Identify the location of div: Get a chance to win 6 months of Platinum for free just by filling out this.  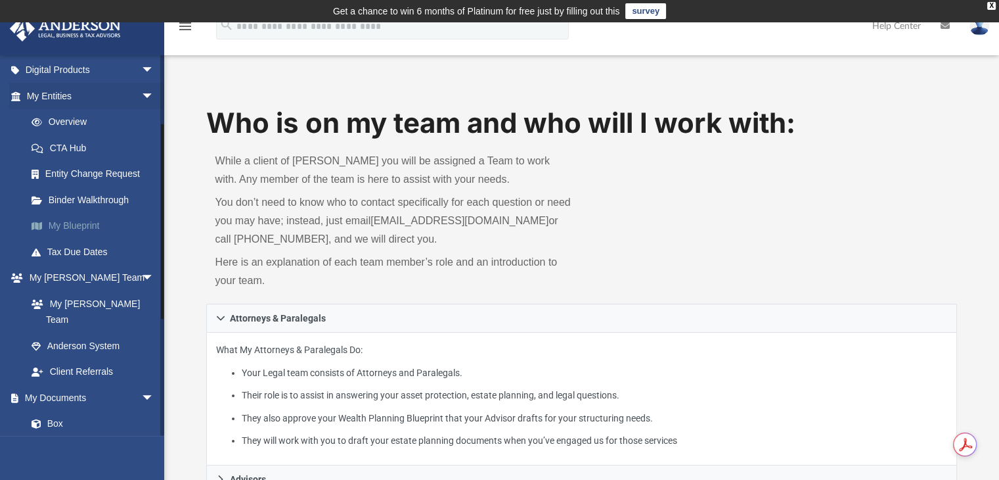
(476, 11).